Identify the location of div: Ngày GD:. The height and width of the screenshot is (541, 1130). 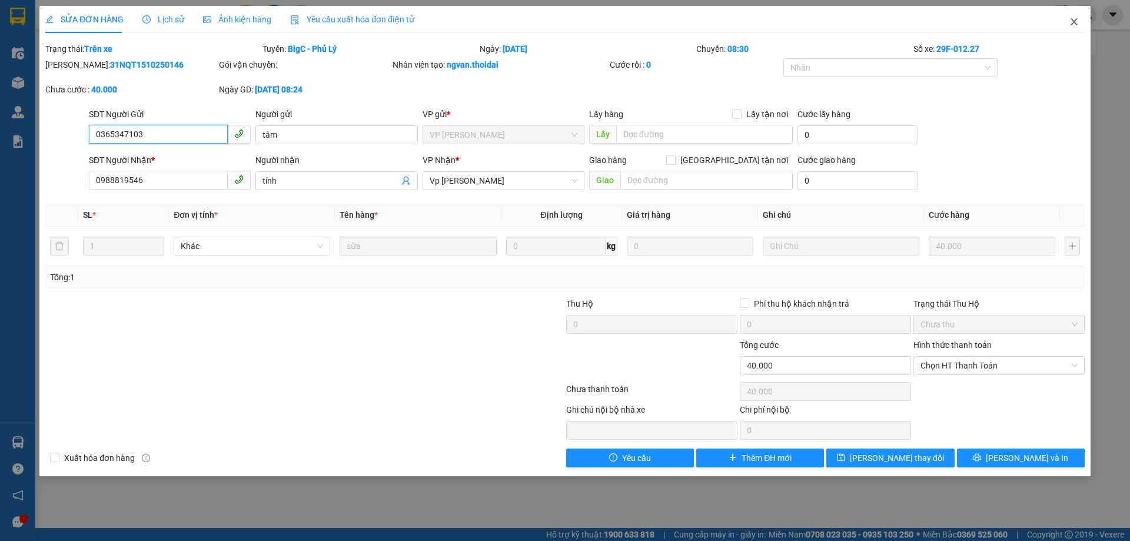
(304, 89).